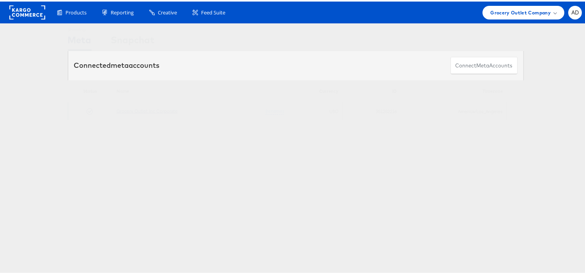 The image size is (585, 274). Describe the element at coordinates (576, 11) in the screenshot. I see `span: AD` at that location.